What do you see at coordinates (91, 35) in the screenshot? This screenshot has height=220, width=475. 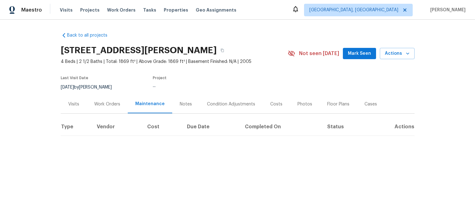 I see `a: Back to all projects` at bounding box center [91, 35].